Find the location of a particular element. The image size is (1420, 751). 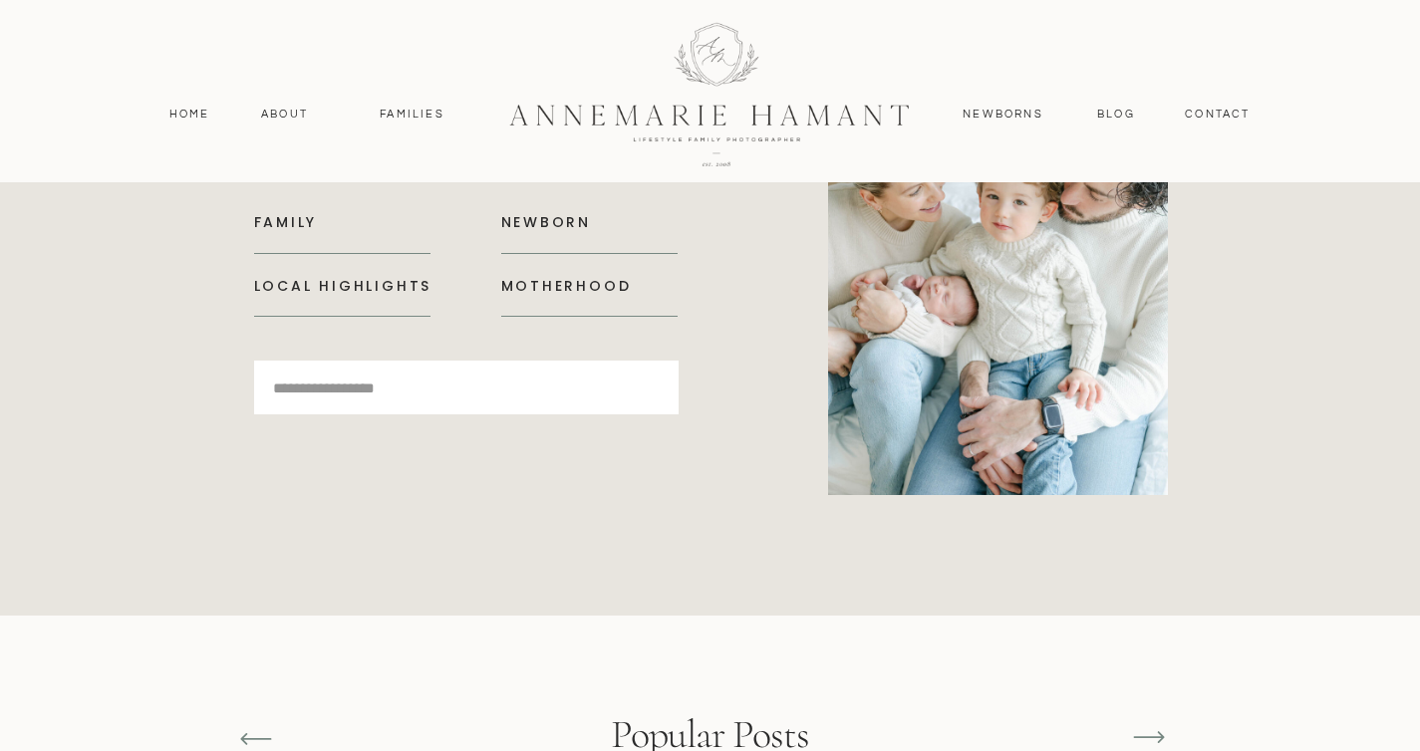

a: Family is located at coordinates (350, 221).